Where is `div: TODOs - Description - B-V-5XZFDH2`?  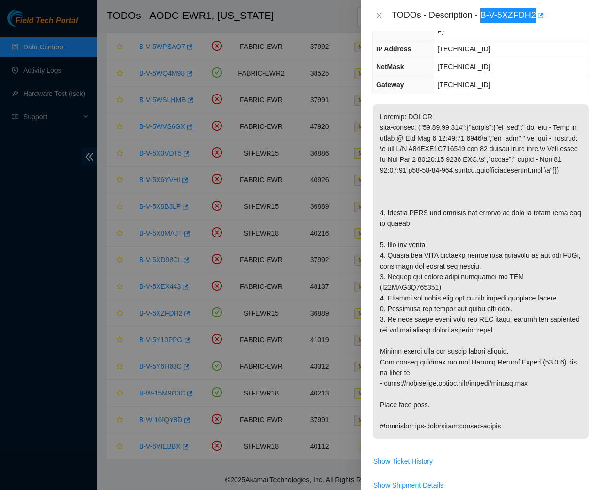
div: TODOs - Description - B-V-5XZFDH2 is located at coordinates (490, 16).